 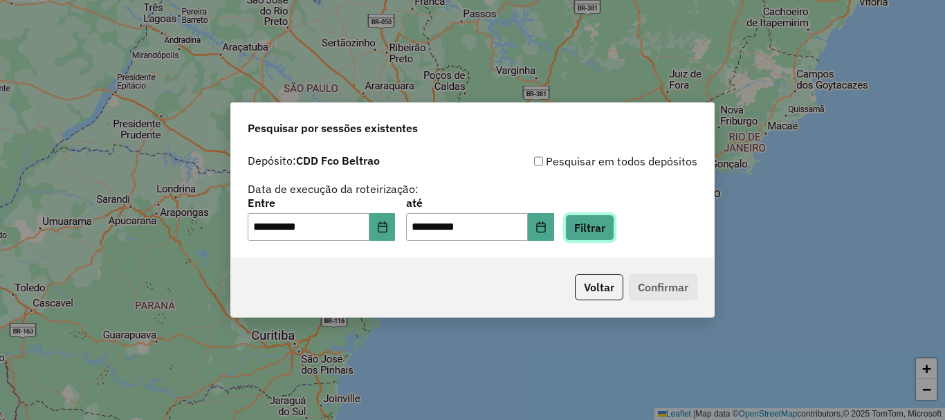 I want to click on strong: CDD Fco Beltrao, so click(x=338, y=161).